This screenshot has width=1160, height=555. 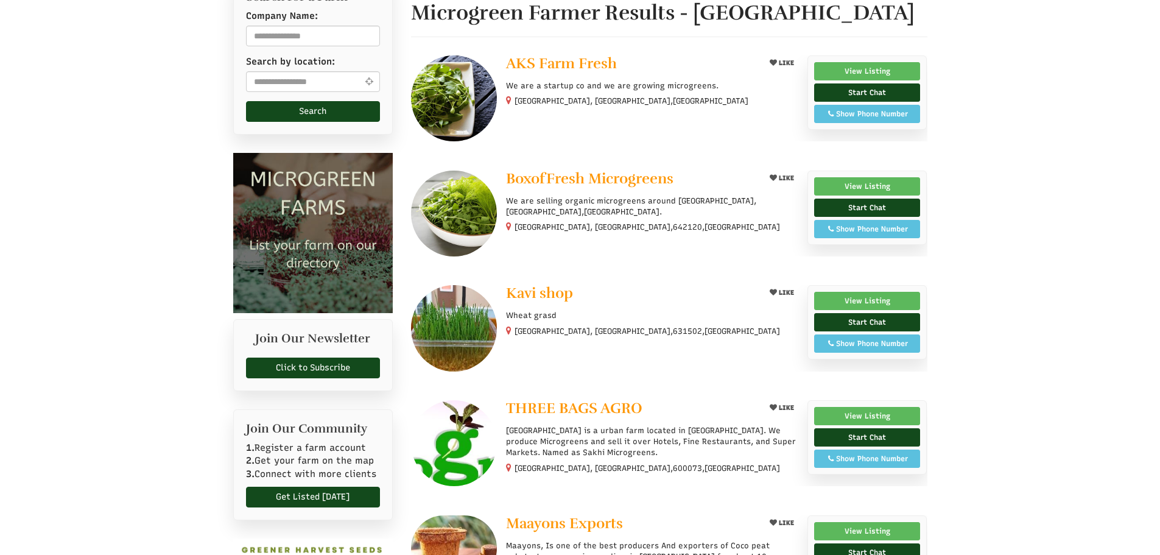 I want to click on span: BoxofFresh Microgreens, so click(x=589, y=178).